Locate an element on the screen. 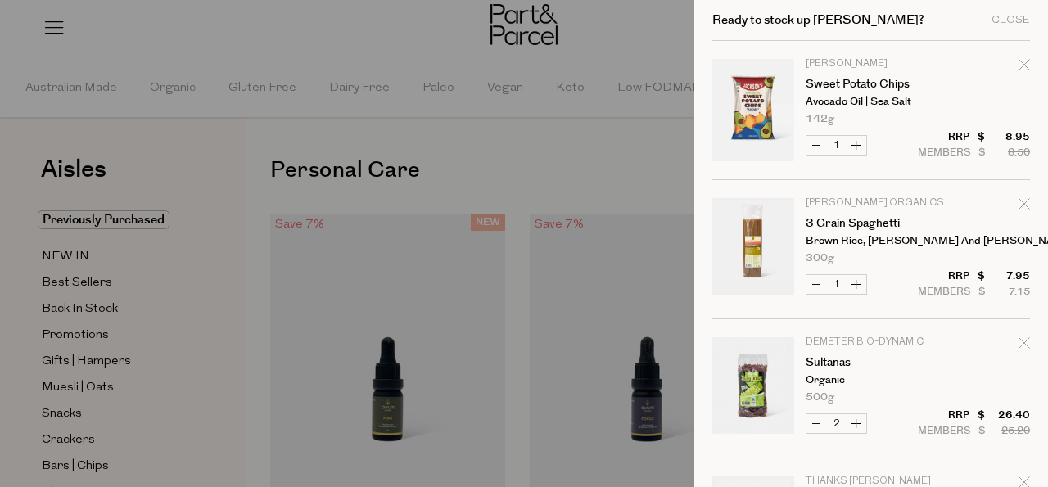 The image size is (1048, 487). a: 3 Grain Spaghetti is located at coordinates (869, 223).